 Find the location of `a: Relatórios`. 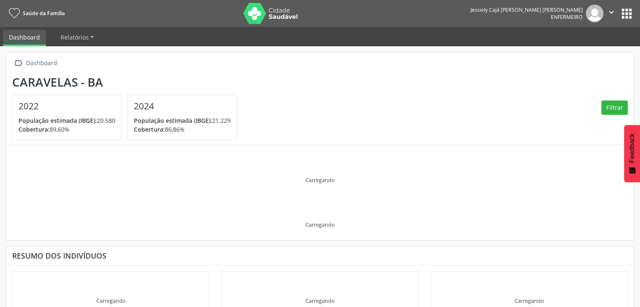

a: Relatórios is located at coordinates (77, 37).